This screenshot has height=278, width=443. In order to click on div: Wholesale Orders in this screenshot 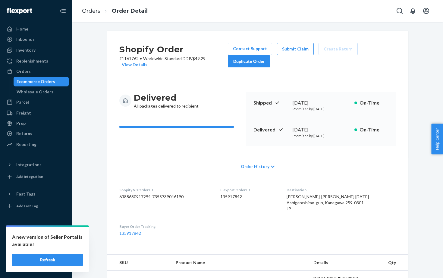, I will do `click(35, 92)`.